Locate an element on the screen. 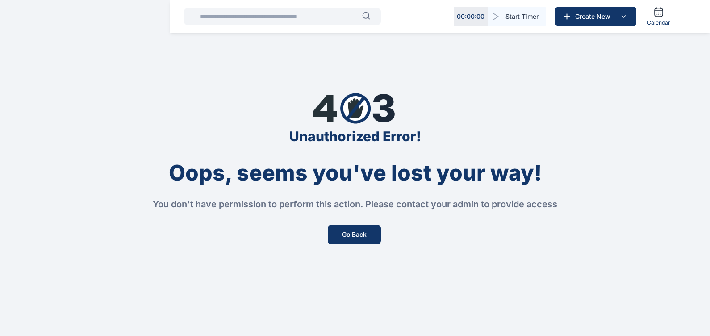  button: Create New is located at coordinates (596, 17).